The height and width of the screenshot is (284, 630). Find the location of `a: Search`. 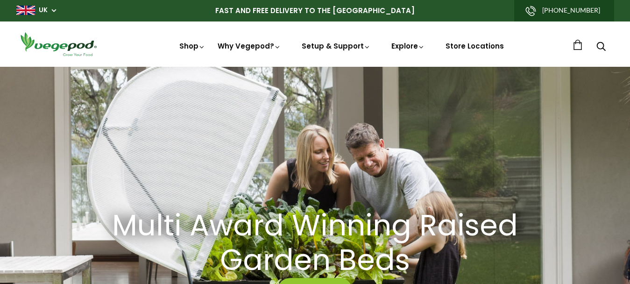

a: Search is located at coordinates (601, 47).